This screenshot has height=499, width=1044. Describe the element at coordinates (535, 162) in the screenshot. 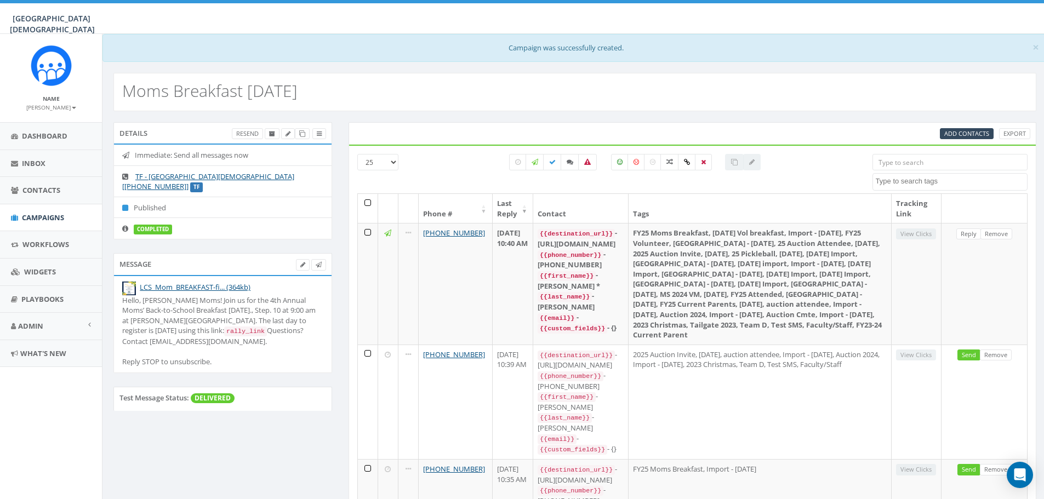

I see `label: Sending` at that location.